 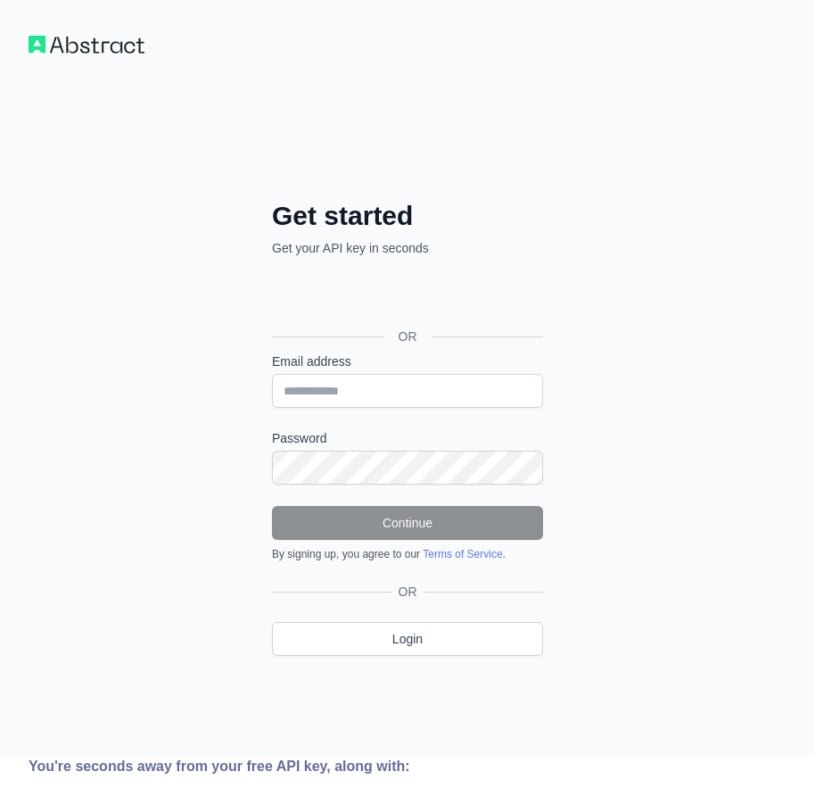 What do you see at coordinates (408, 216) in the screenshot?
I see `h2: Get started` at bounding box center [408, 216].